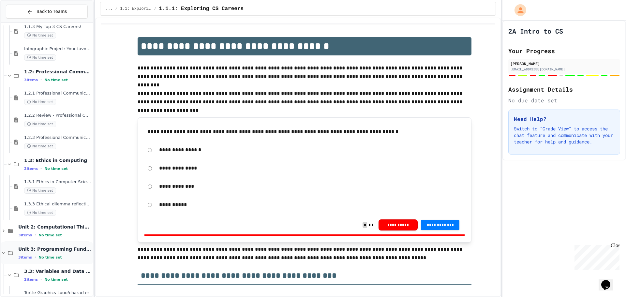 Image resolution: width=626 pixels, height=297 pixels. Describe the element at coordinates (58, 160) in the screenshot. I see `span: 1.3: Ethics in Computing` at that location.